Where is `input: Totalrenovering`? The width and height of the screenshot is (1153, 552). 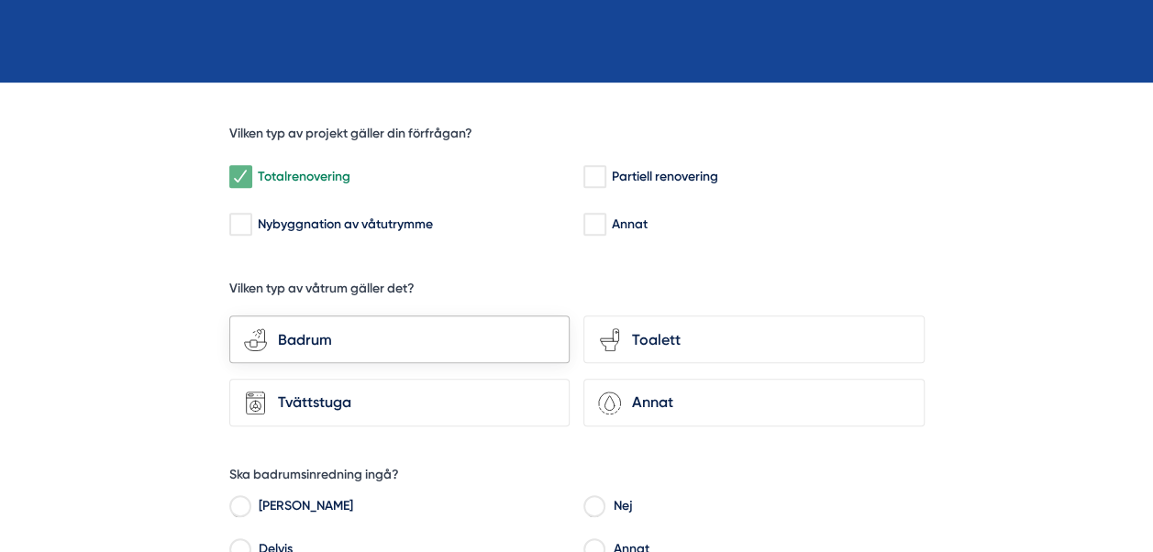
input: Totalrenovering is located at coordinates (239, 177).